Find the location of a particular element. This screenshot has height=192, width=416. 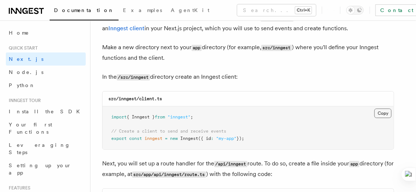

span: inngest is located at coordinates (153, 139).